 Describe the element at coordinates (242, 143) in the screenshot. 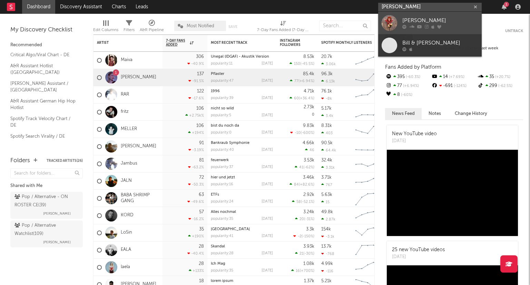

I see `div: Bankraub Symphonie` at that location.